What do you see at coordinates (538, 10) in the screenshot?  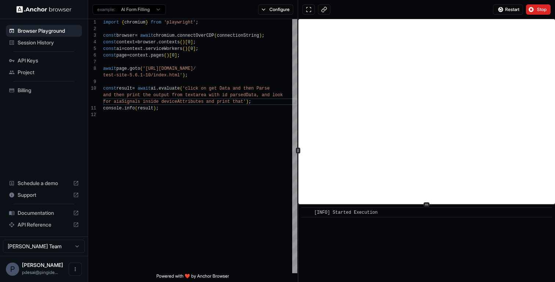 I see `button: Stop` at bounding box center [538, 10].